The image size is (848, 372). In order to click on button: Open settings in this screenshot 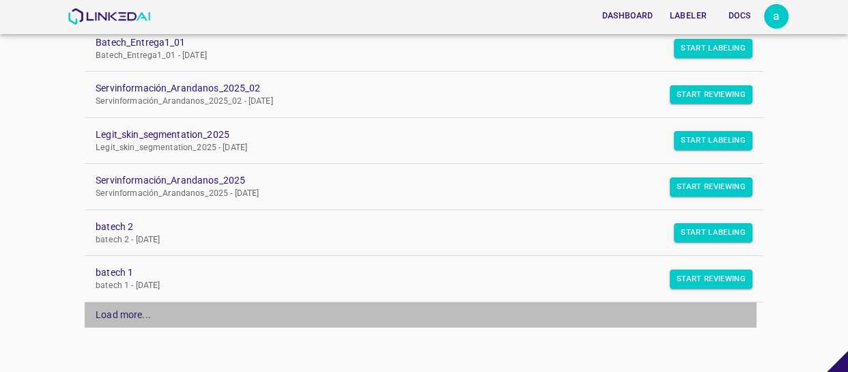, I will do `click(776, 16)`.